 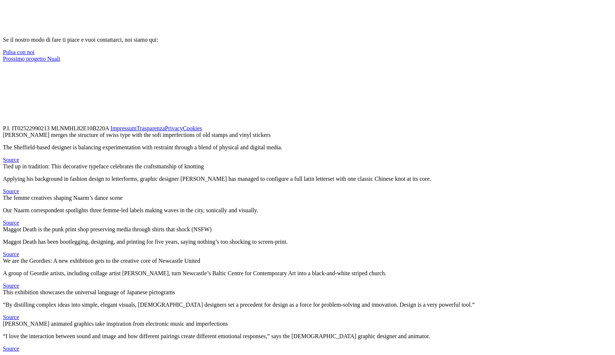 What do you see at coordinates (54, 59) in the screenshot?
I see `span: Nuali` at bounding box center [54, 59].